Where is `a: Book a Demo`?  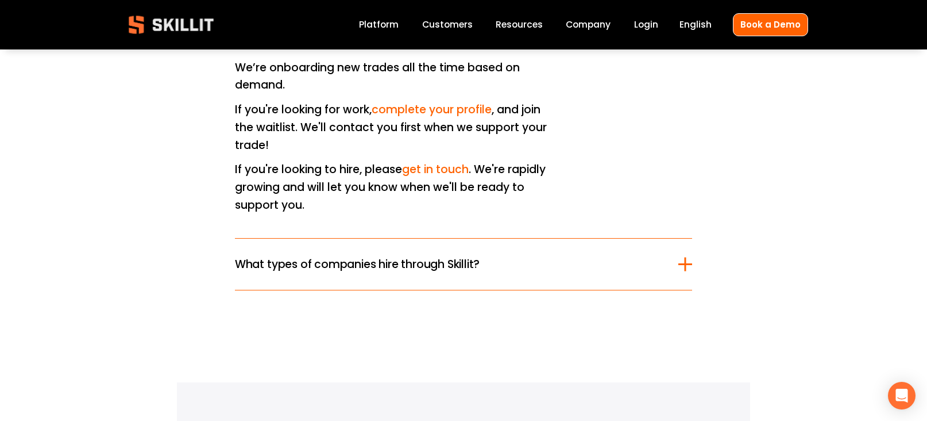
a: Book a Demo is located at coordinates (770, 24).